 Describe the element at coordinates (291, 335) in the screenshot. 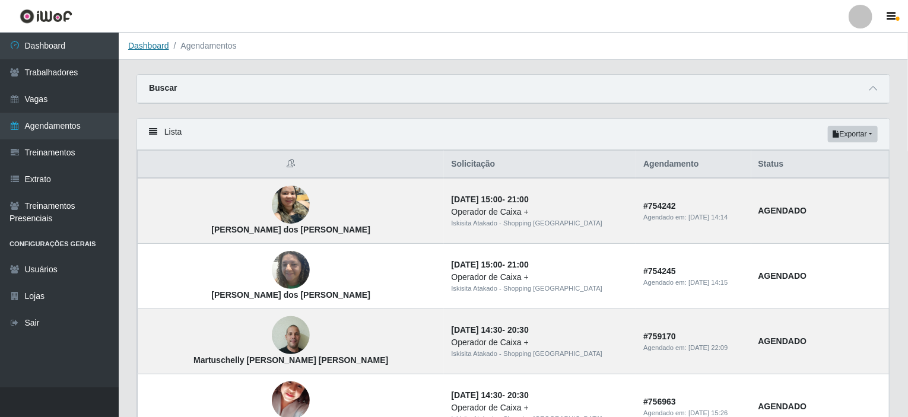

I see `img: Martuschelly Ferreira da Silva` at that location.